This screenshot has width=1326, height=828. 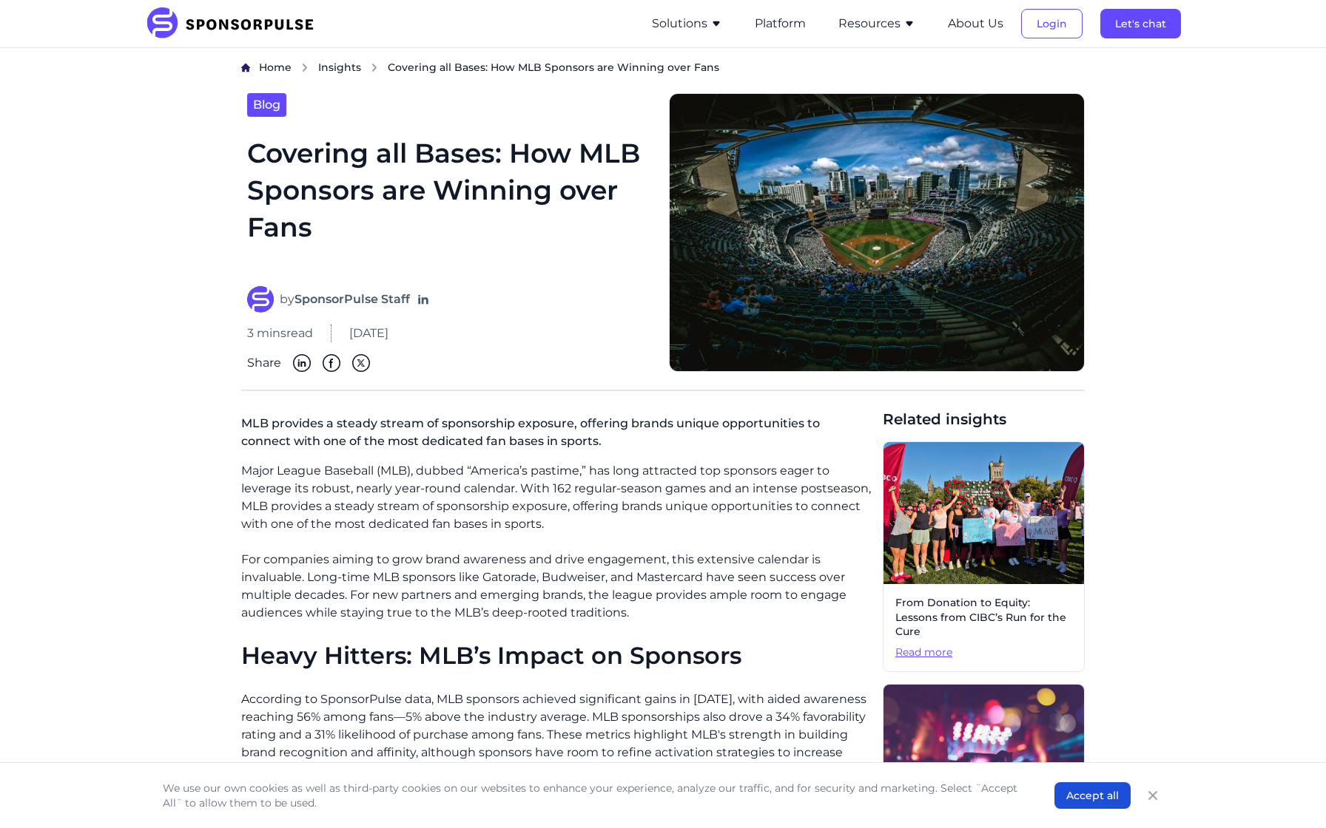 I want to click on span: Share, so click(x=264, y=363).